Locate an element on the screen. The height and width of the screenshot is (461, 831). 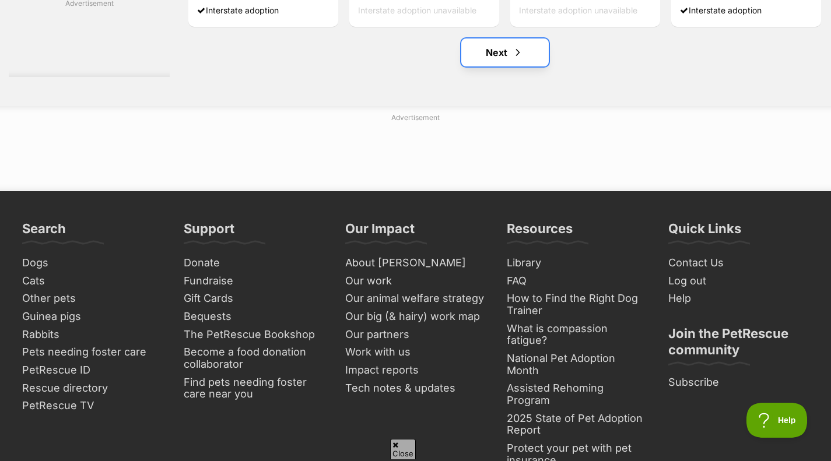
a: Pets needing foster care is located at coordinates (92, 352).